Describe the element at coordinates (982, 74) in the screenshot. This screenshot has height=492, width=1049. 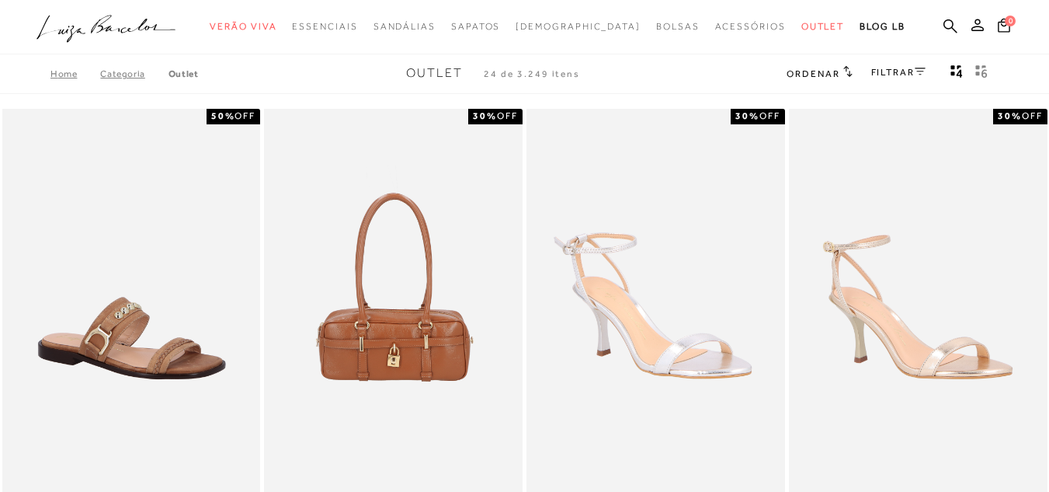
I see `button: gridText6Desc` at that location.